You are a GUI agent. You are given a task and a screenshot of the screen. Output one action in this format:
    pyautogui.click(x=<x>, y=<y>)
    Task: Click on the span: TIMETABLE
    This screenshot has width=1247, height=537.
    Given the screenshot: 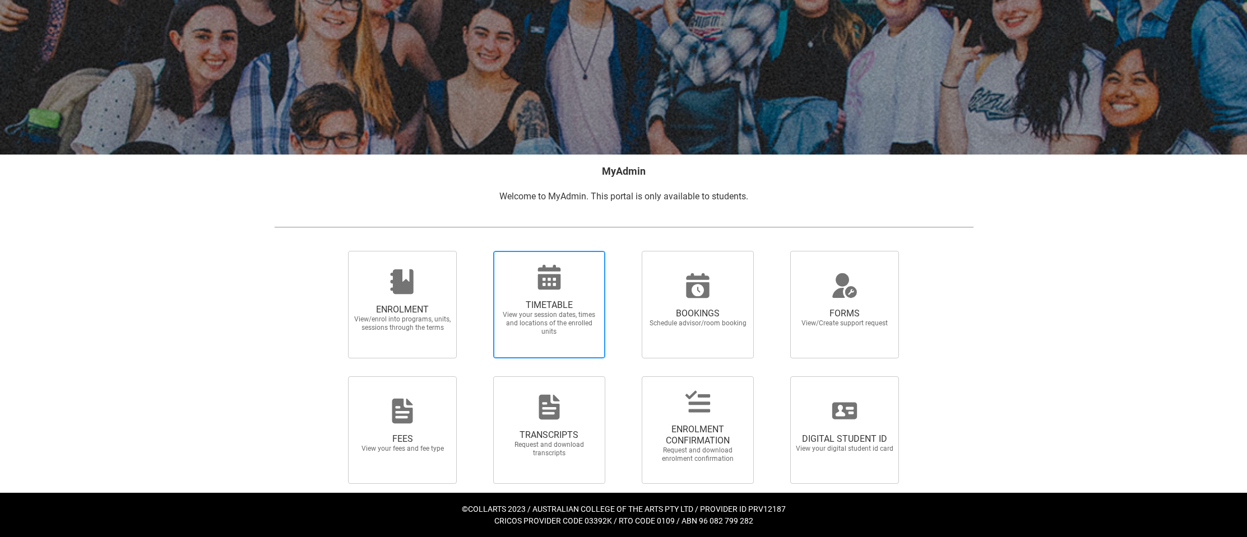 What is the action you would take?
    pyautogui.click(x=549, y=305)
    